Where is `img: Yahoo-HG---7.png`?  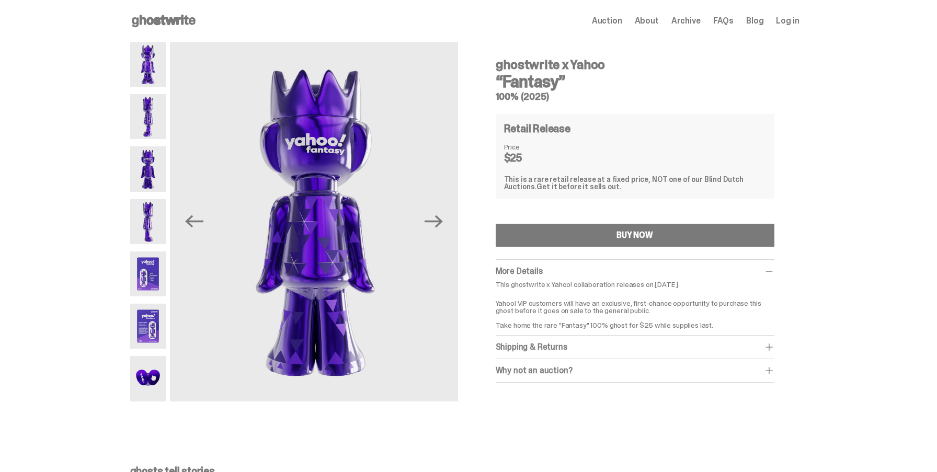 img: Yahoo-HG---7.png is located at coordinates (148, 379).